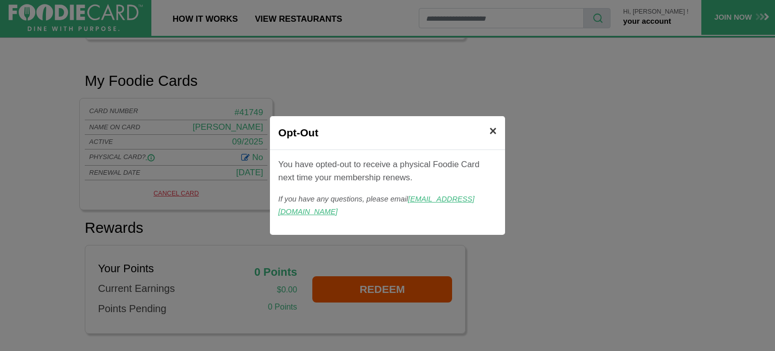  I want to click on h5: Opt-Out, so click(298, 133).